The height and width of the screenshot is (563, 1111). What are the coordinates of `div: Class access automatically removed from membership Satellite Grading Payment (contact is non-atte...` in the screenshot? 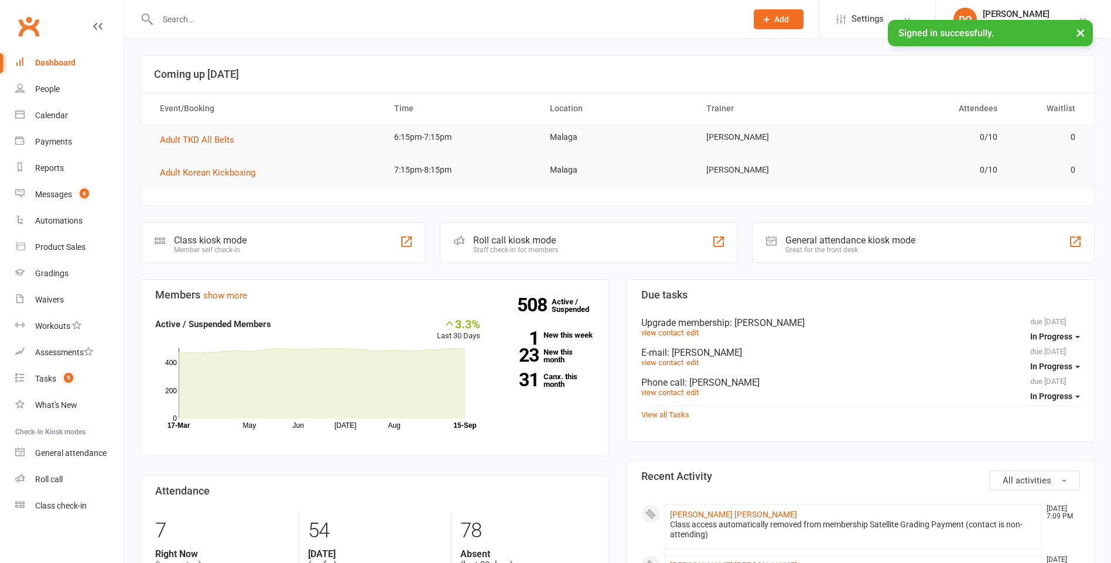 It's located at (853, 530).